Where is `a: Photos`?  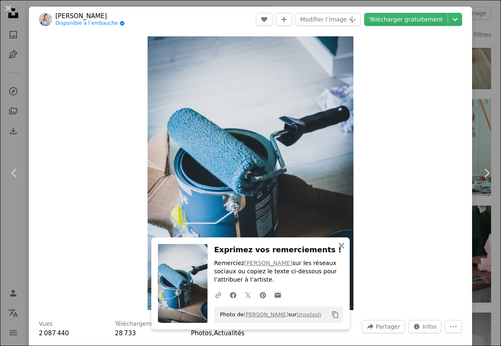
a: Photos is located at coordinates (201, 334).